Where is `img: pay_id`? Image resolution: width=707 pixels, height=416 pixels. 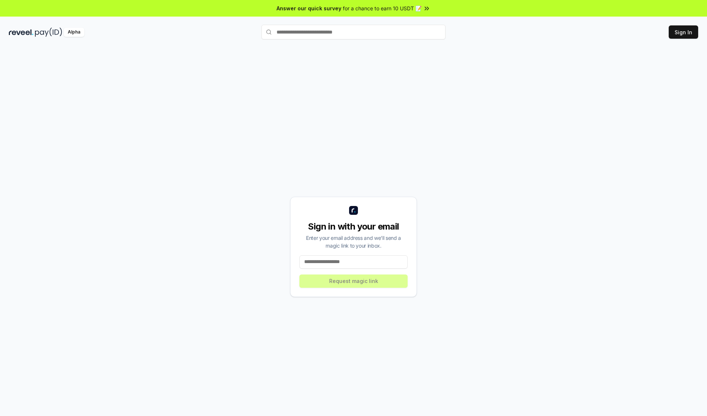
img: pay_id is located at coordinates (49, 32).